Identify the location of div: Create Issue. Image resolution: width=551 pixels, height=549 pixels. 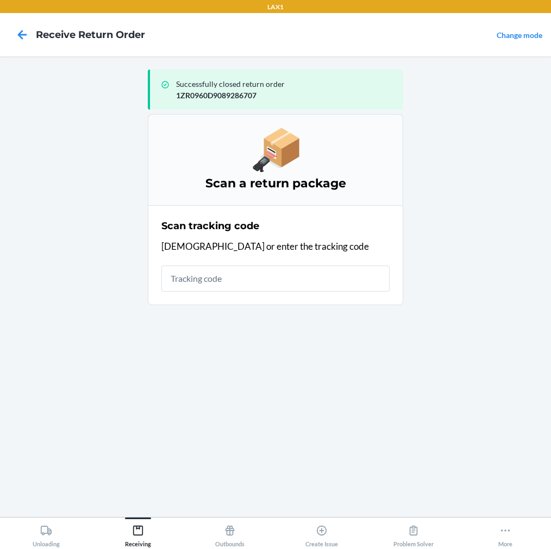
(322, 534).